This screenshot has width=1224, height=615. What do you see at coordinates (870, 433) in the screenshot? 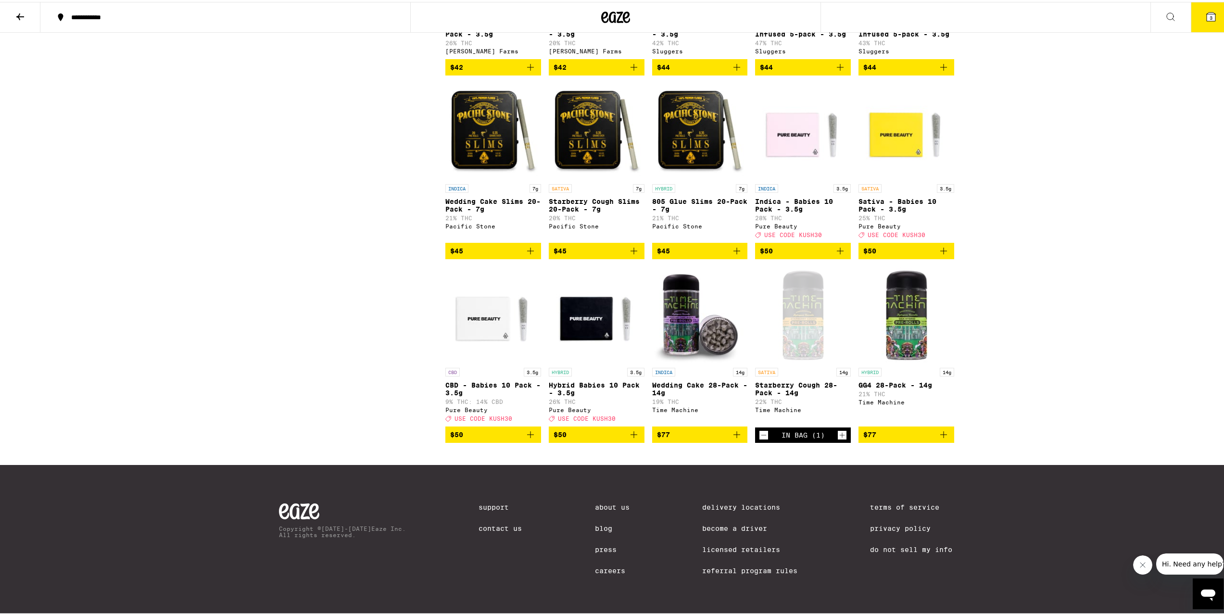
I see `span: $77` at bounding box center [870, 433].